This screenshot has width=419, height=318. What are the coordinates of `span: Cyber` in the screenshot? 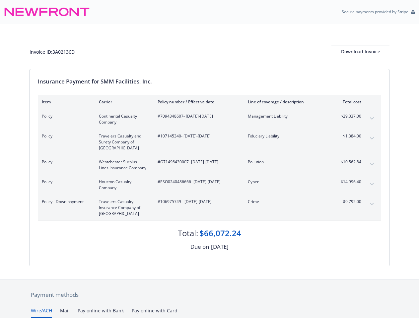 It's located at (286, 182).